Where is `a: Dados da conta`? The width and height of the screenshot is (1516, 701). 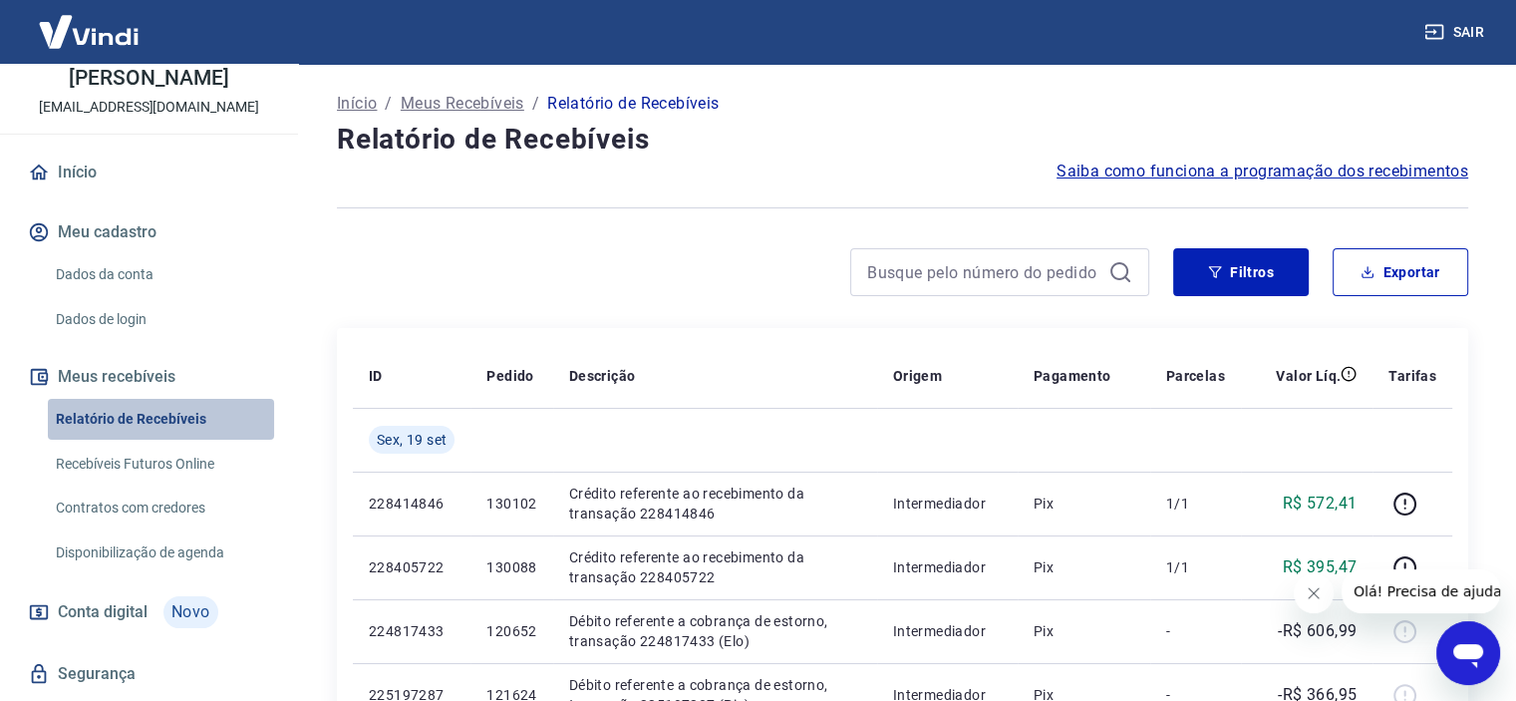
a: Dados da conta is located at coordinates (160, 274).